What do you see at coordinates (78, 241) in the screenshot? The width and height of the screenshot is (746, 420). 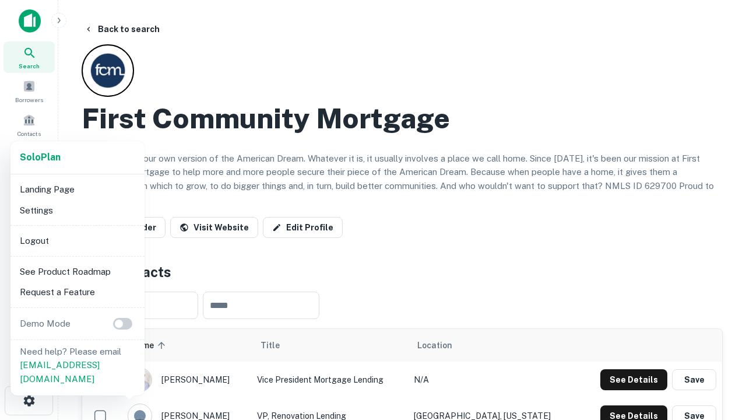 I see `li: Logout` at bounding box center [78, 241].